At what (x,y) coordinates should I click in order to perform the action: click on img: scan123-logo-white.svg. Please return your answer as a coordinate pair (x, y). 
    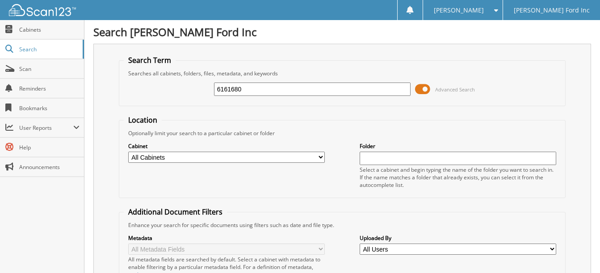
    Looking at the image, I should click on (42, 10).